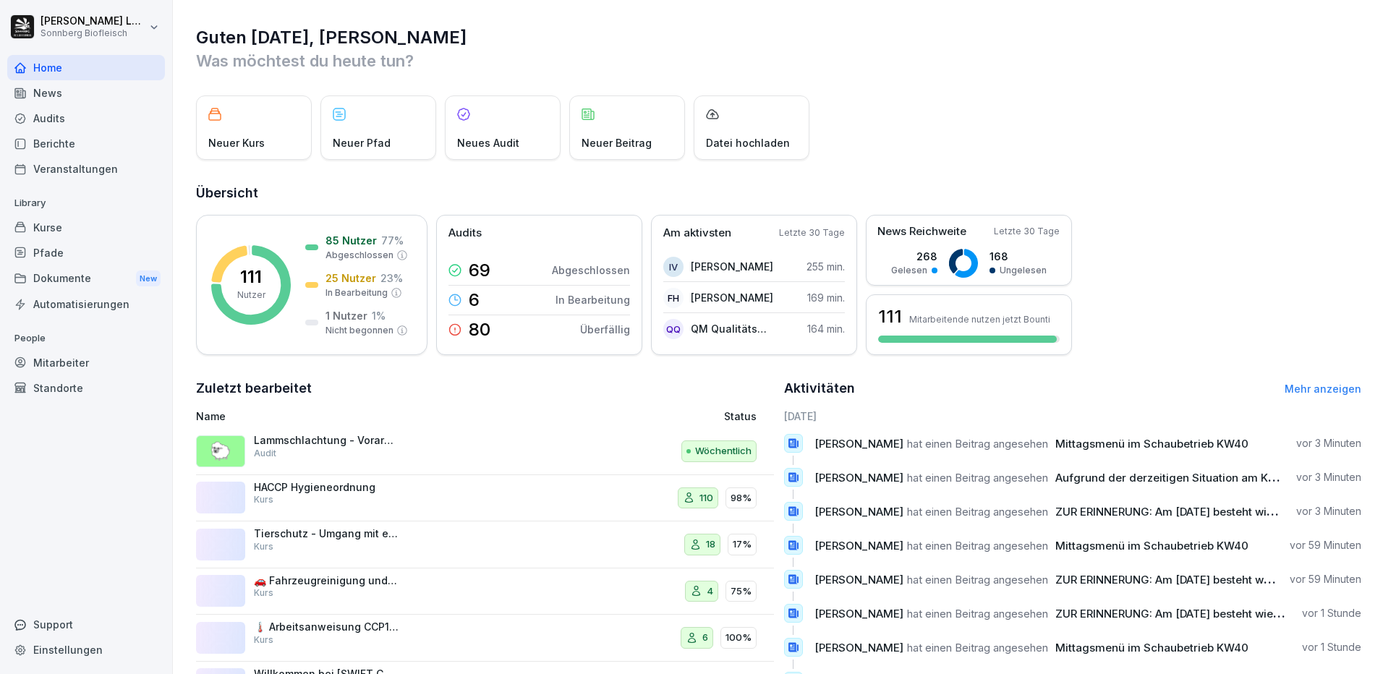  I want to click on p: Neuer Beitrag, so click(616, 143).